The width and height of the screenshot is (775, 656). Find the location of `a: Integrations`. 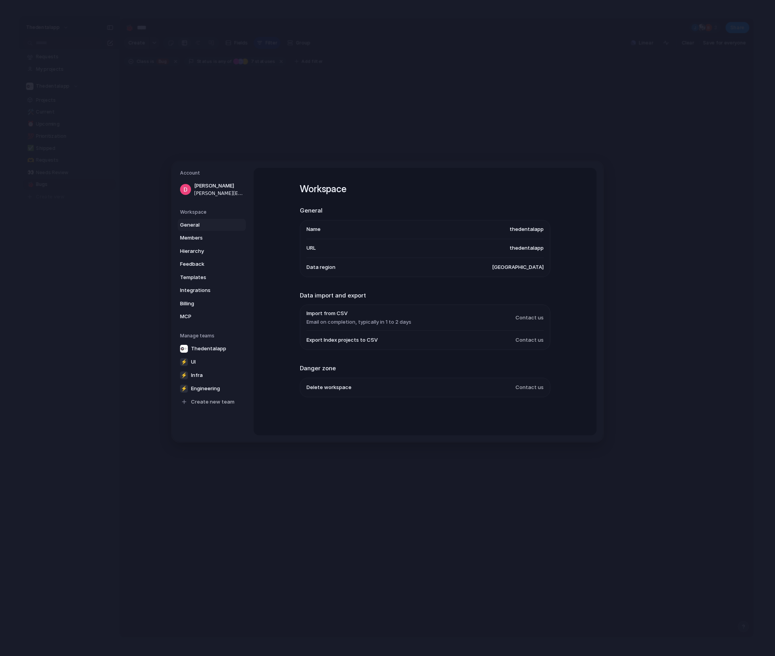

a: Integrations is located at coordinates (212, 290).